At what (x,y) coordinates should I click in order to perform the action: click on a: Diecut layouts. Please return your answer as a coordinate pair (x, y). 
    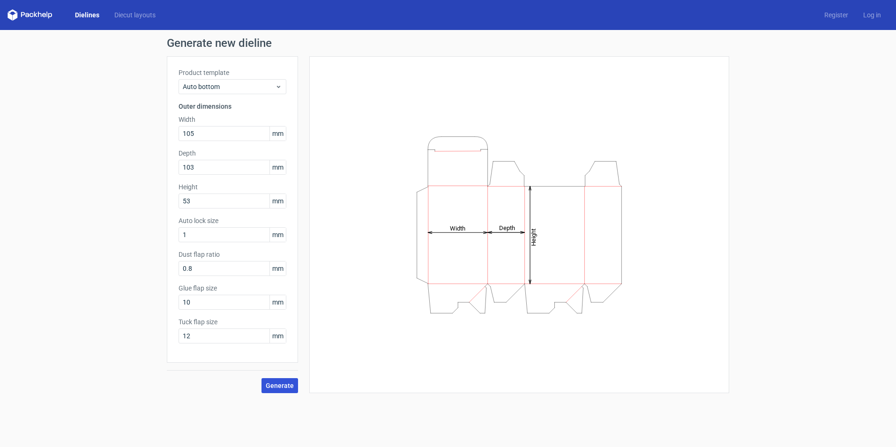
    Looking at the image, I should click on (135, 15).